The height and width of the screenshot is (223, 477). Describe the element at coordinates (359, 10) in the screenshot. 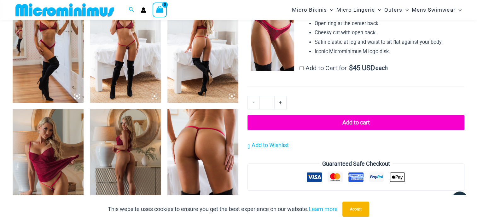

I see `a: Micro LingerieMenu ToggleMenu Toggle` at that location.